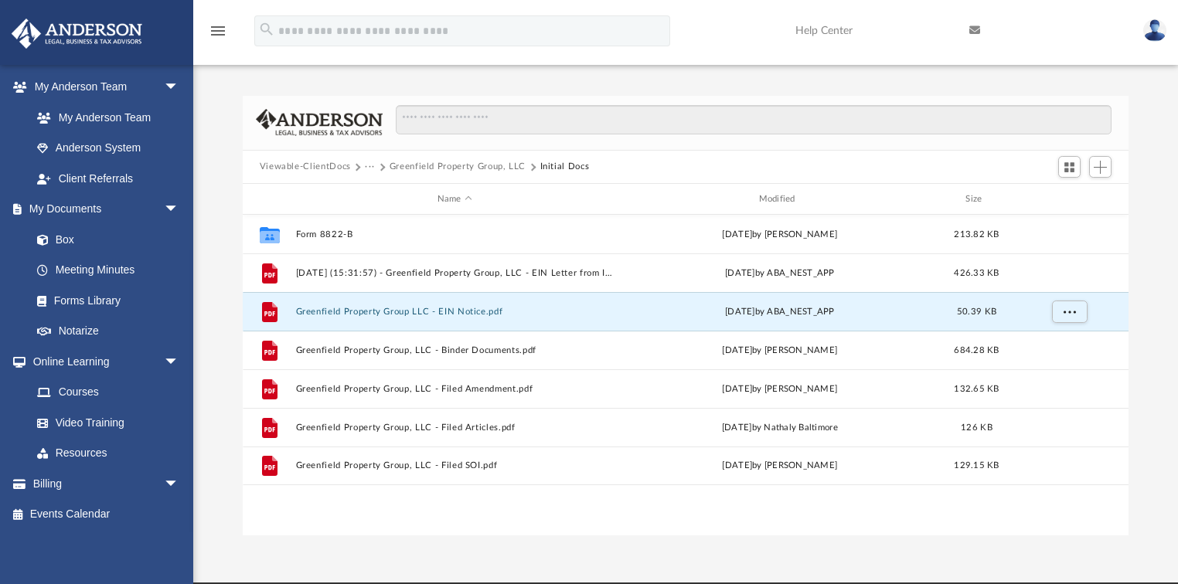 This screenshot has width=1178, height=584. What do you see at coordinates (686, 375) in the screenshot?
I see `div: grid` at bounding box center [686, 375].